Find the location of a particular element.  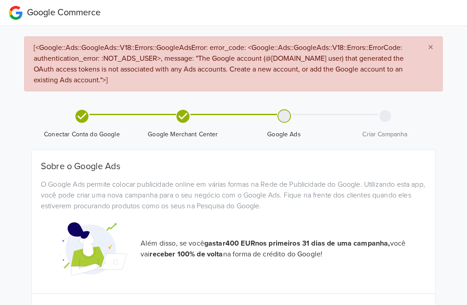

span: Criar Campanha is located at coordinates (385, 134).